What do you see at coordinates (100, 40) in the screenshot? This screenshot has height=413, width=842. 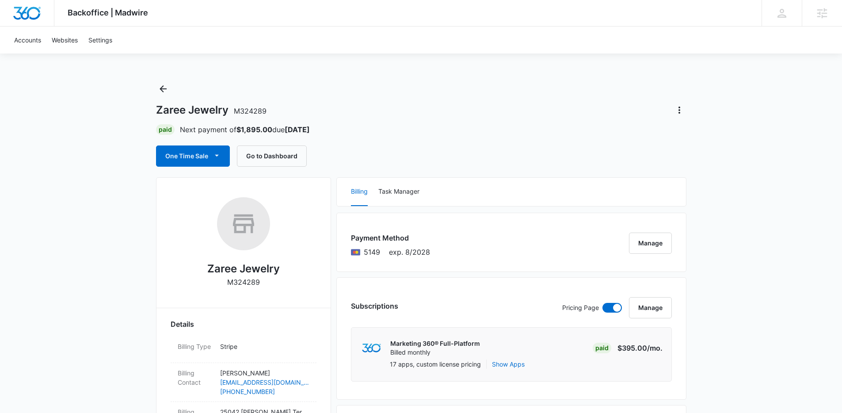 I see `a: Settings` at bounding box center [100, 40].